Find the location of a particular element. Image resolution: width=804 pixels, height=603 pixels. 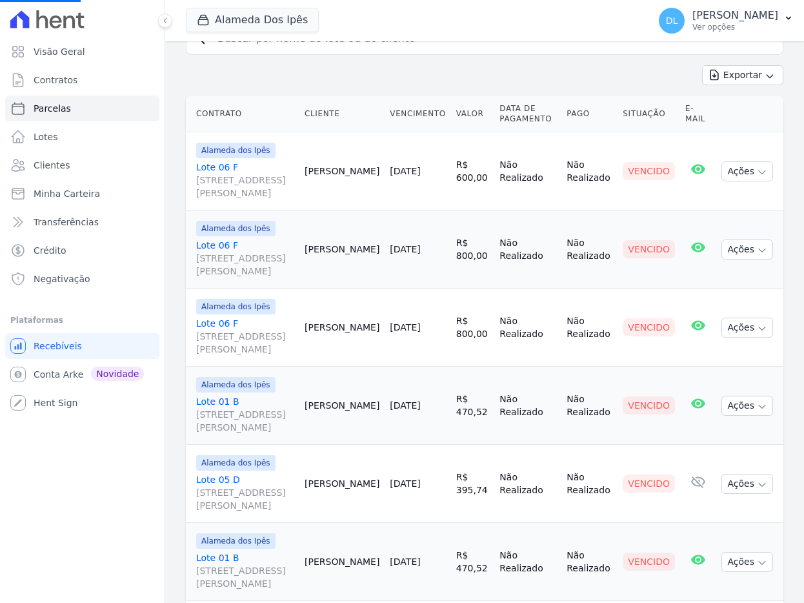

a: Minha Carteira is located at coordinates (82, 194).